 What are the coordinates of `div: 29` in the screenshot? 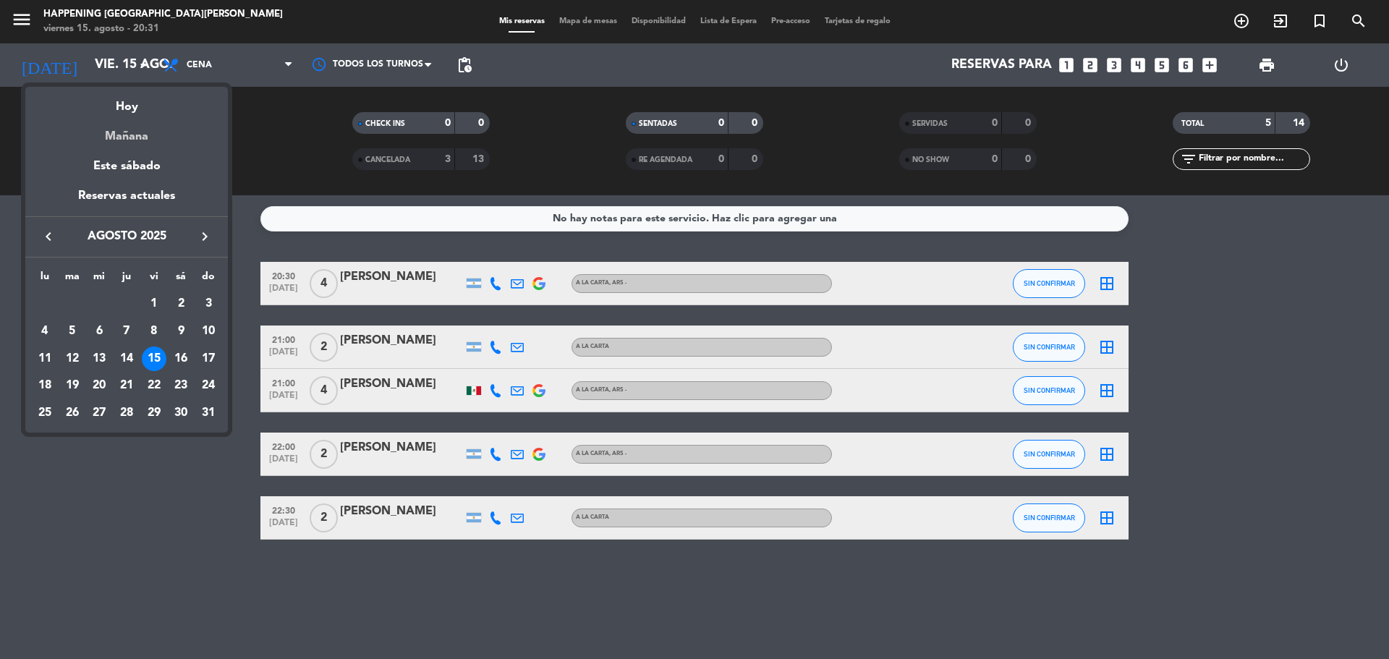 It's located at (154, 413).